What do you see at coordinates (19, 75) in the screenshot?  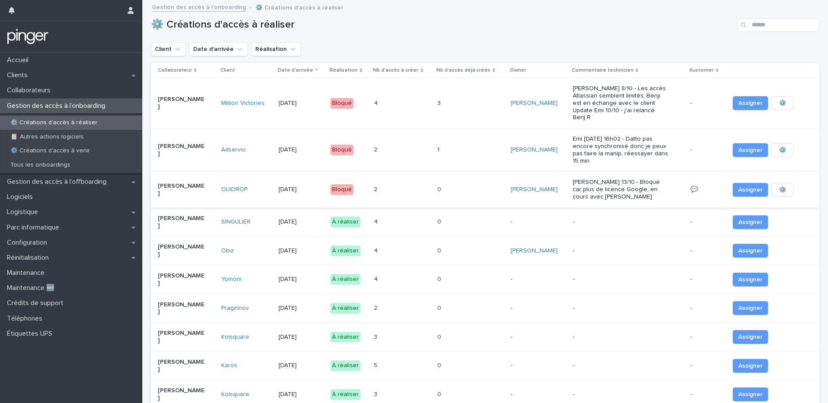 I see `p: Clients` at bounding box center [19, 75].